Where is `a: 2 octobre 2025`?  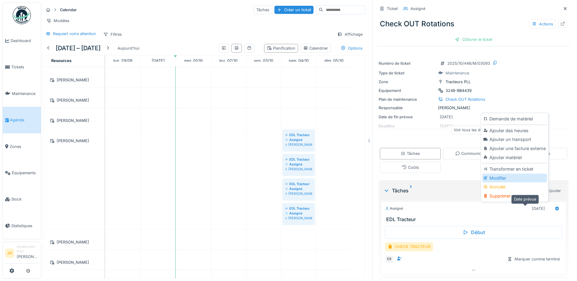
a: 2 octobre 2025 is located at coordinates (228, 61).